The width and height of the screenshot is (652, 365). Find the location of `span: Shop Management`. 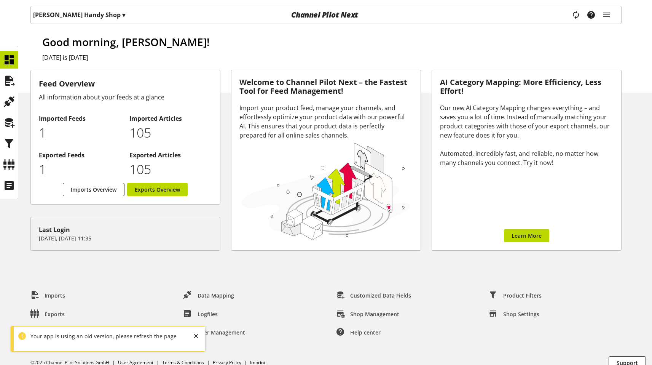

span: Shop Management is located at coordinates (375, 314).